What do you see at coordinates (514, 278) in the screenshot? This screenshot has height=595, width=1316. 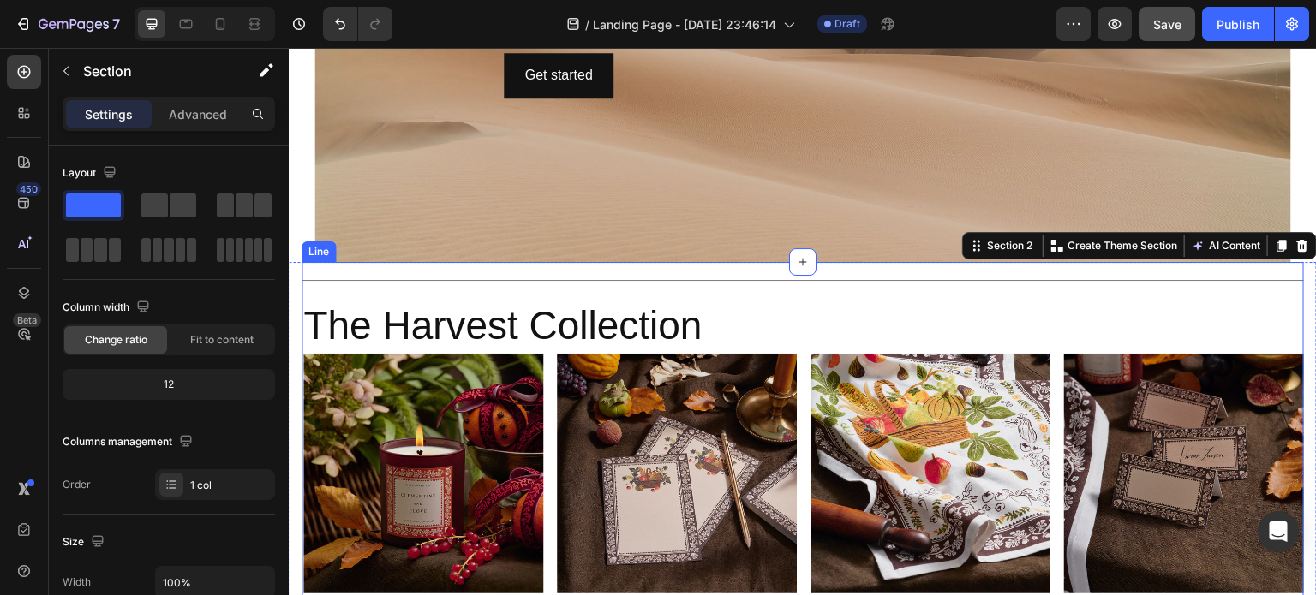 I see `h2: The Harvest Collection` at bounding box center [514, 278].